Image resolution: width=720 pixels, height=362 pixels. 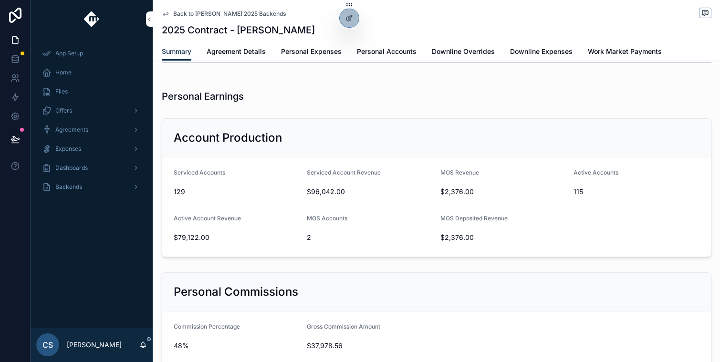 What do you see at coordinates (92, 168) in the screenshot?
I see `a: Dashboards` at bounding box center [92, 168].